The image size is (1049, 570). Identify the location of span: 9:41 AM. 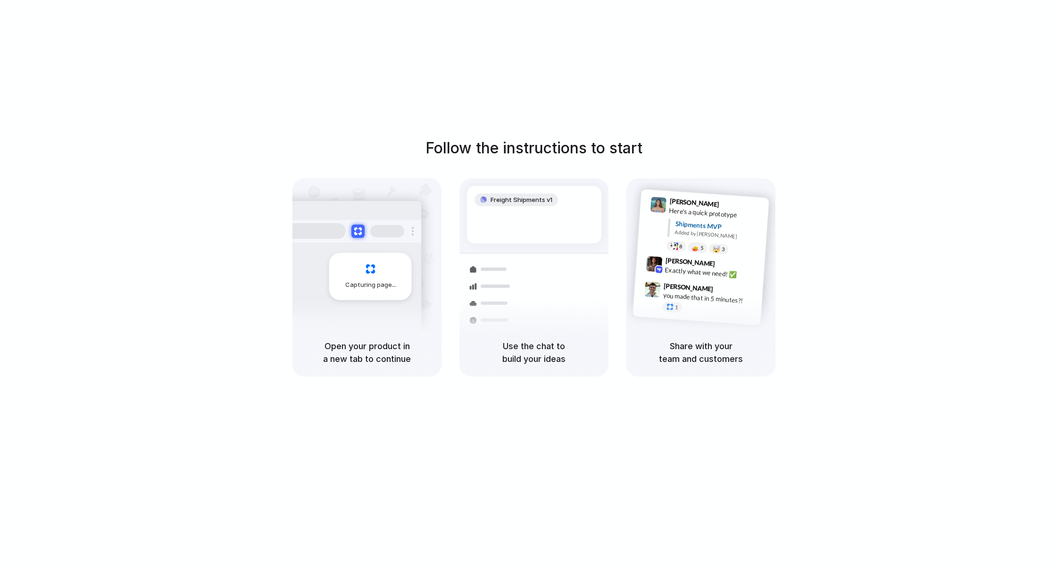
(732, 206).